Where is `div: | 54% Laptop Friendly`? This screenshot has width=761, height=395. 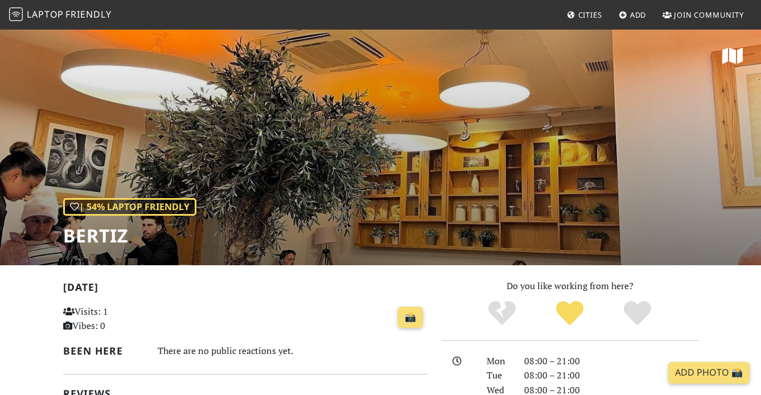
div: | 54% Laptop Friendly is located at coordinates (130, 207).